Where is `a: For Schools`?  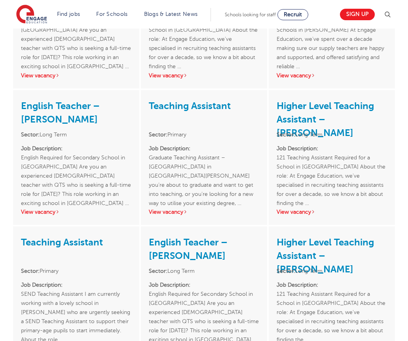 a: For Schools is located at coordinates (112, 14).